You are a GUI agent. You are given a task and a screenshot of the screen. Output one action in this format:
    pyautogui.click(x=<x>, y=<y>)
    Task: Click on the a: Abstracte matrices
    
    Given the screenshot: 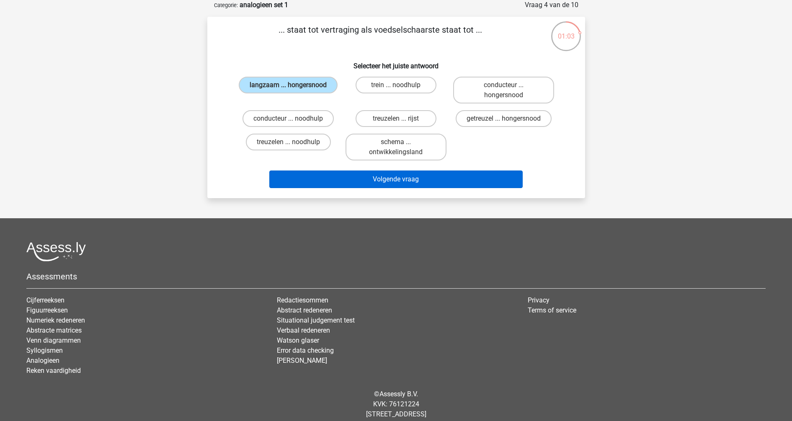 What is the action you would take?
    pyautogui.click(x=54, y=330)
    